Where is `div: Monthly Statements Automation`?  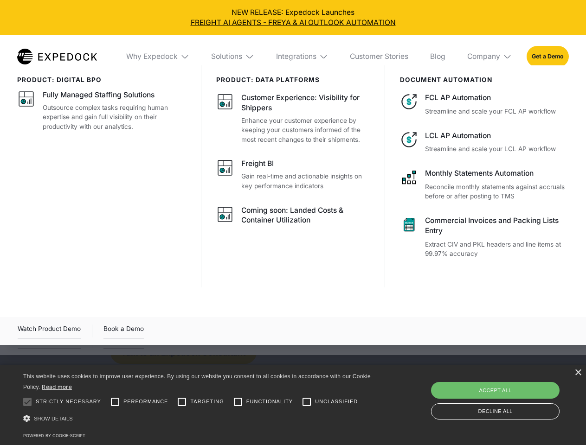 div: Monthly Statements Automation is located at coordinates (496, 173).